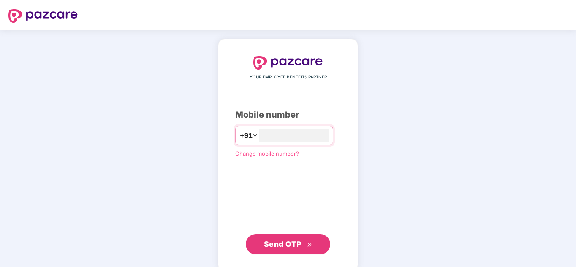 Image resolution: width=576 pixels, height=267 pixels. Describe the element at coordinates (255, 136) in the screenshot. I see `span: down` at that location.